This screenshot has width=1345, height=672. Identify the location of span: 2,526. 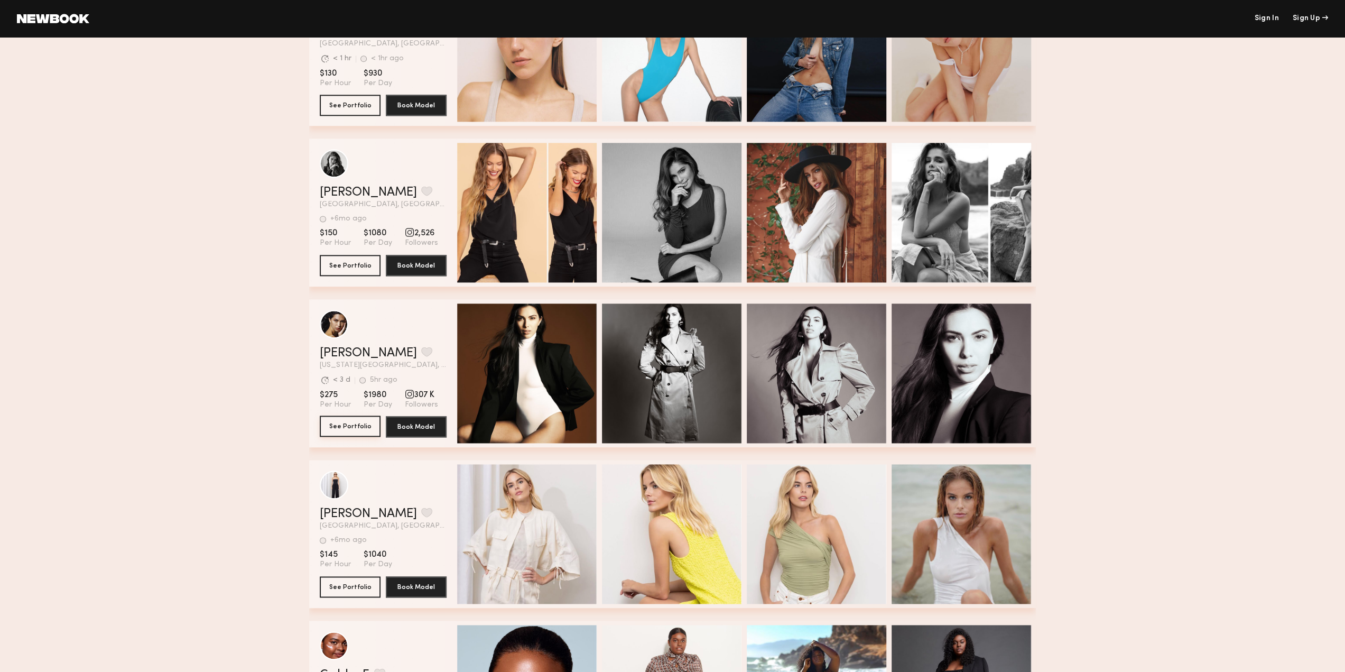
(421, 233).